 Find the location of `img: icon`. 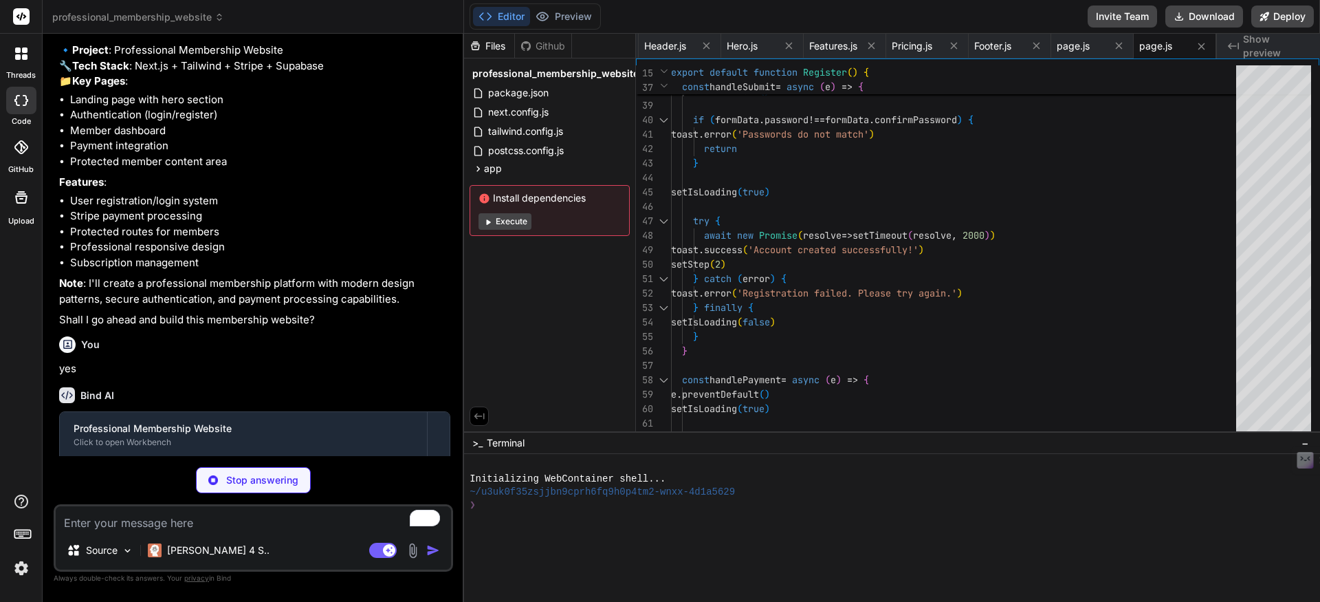

img: icon is located at coordinates (433, 550).